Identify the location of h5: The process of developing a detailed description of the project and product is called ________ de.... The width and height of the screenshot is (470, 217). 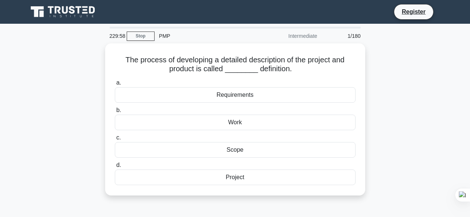
(235, 65).